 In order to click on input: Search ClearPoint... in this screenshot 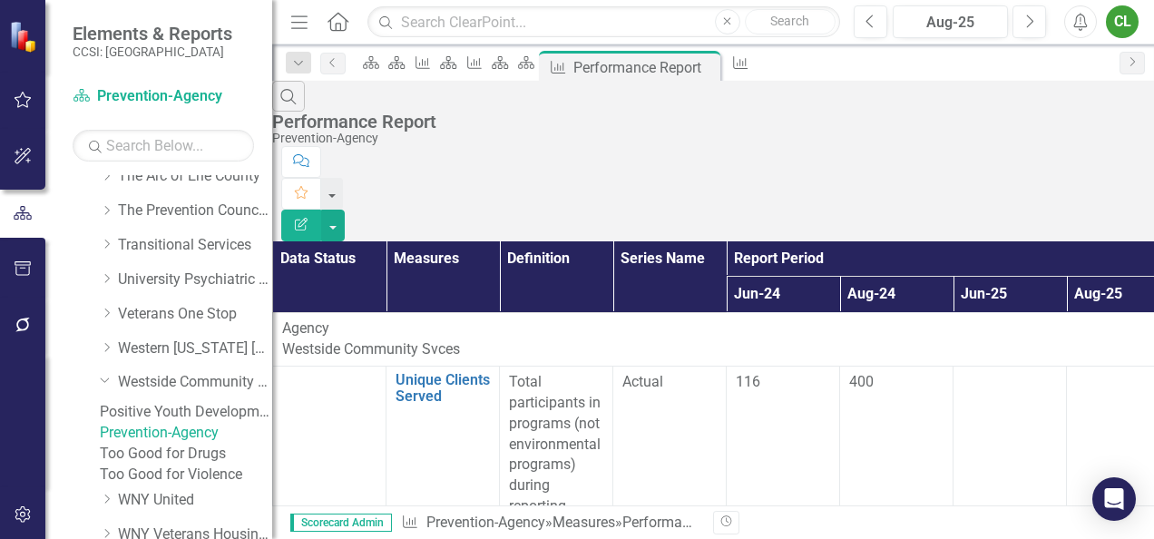, I will do `click(603, 22)`.